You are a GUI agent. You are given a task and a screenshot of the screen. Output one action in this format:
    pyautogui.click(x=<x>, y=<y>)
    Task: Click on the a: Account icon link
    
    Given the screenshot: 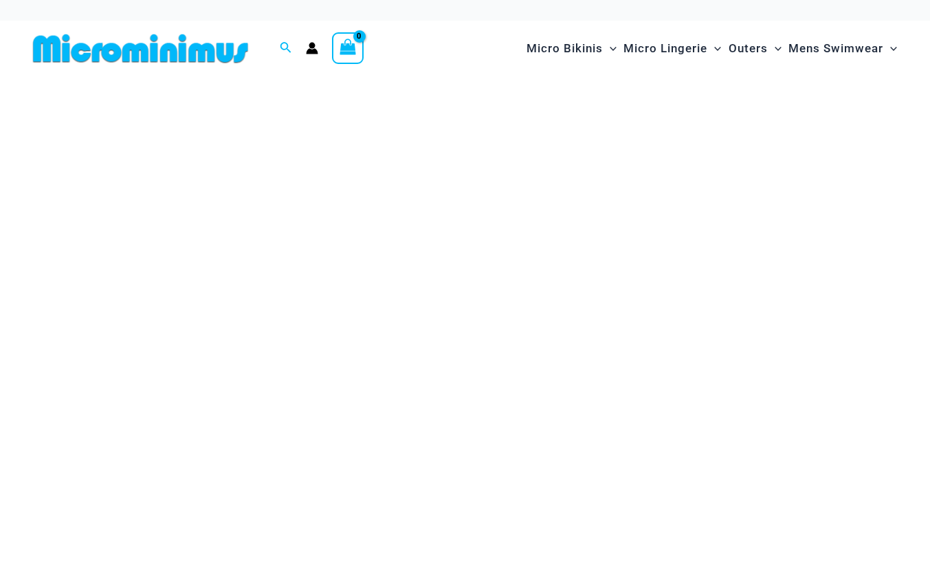 What is the action you would take?
    pyautogui.click(x=312, y=48)
    